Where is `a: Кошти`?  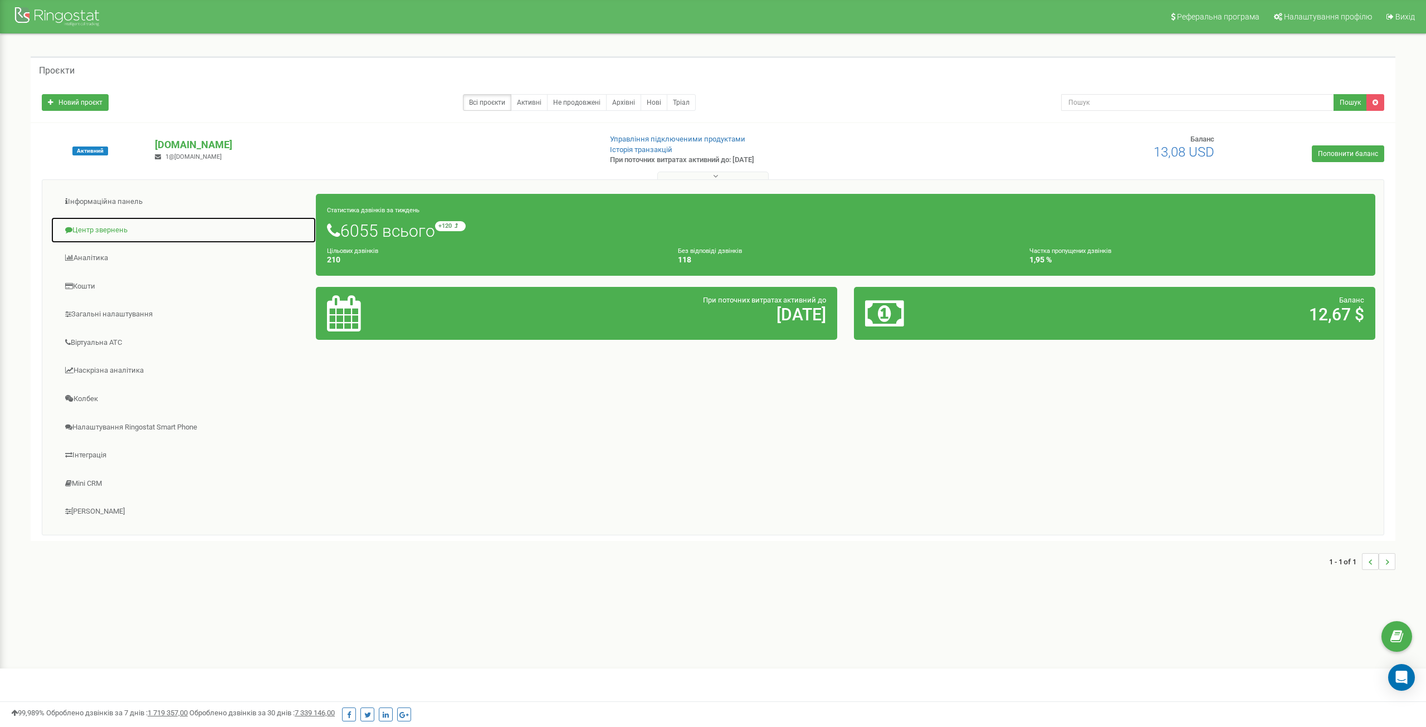 a: Кошти is located at coordinates (183, 286).